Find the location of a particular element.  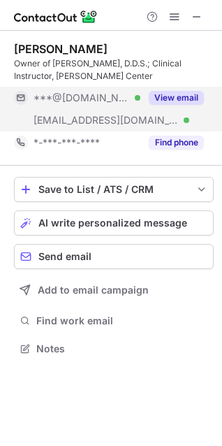

button: save-profile-one-click is located at coordinates (114, 189).